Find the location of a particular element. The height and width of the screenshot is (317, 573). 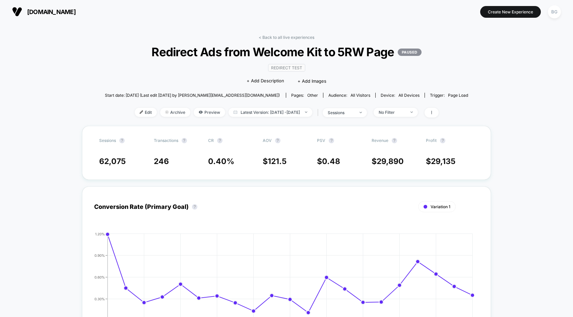

span: Variation 1 is located at coordinates (440, 207).